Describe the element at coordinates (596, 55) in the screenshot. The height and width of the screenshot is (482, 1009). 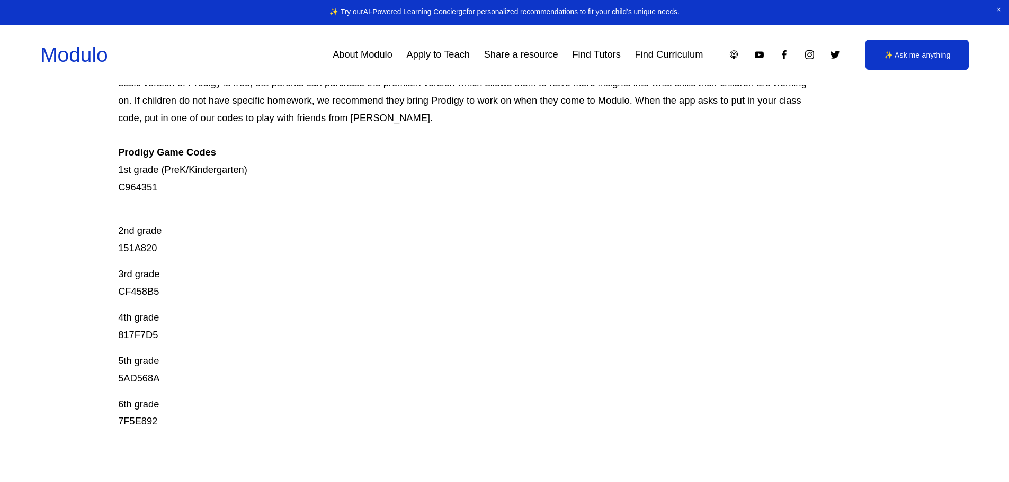
I see `a: Find Tutors` at that location.